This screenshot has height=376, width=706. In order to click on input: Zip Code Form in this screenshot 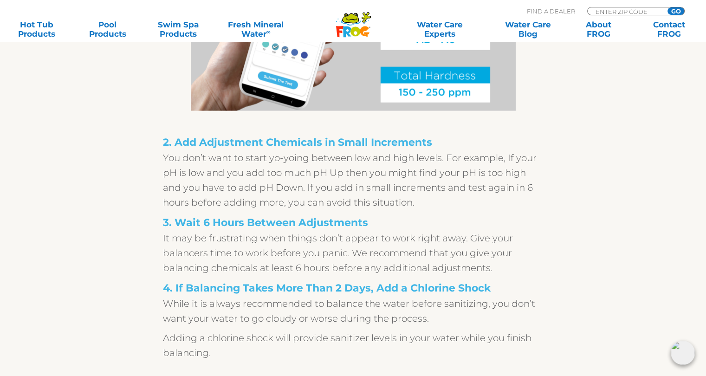, I will do `click(626, 11)`.